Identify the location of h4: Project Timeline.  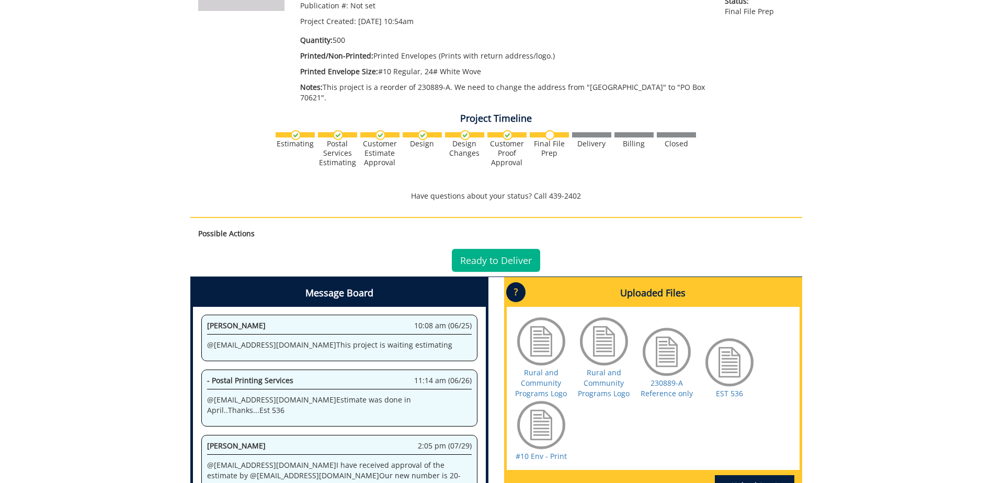
(496, 119).